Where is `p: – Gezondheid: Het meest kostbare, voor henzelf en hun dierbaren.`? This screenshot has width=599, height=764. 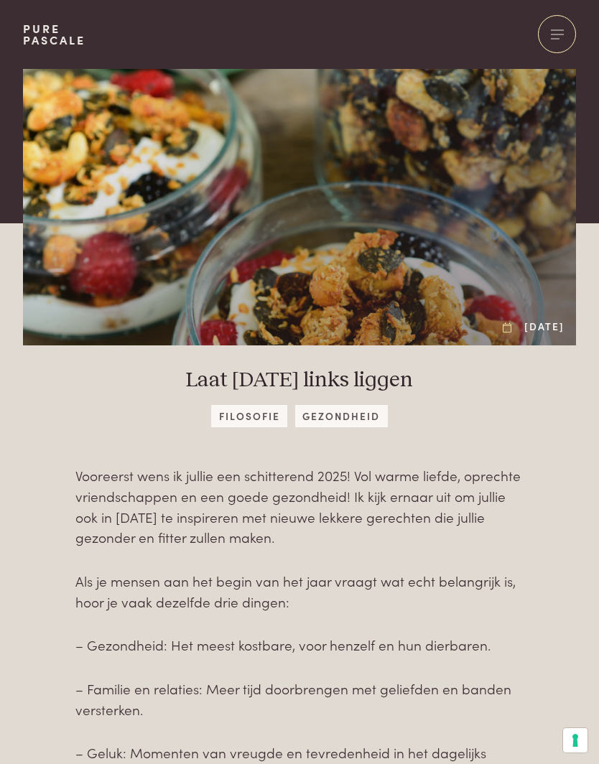
p: – Gezondheid: Het meest kostbare, voor henzelf en hun dierbaren. is located at coordinates (299, 645).